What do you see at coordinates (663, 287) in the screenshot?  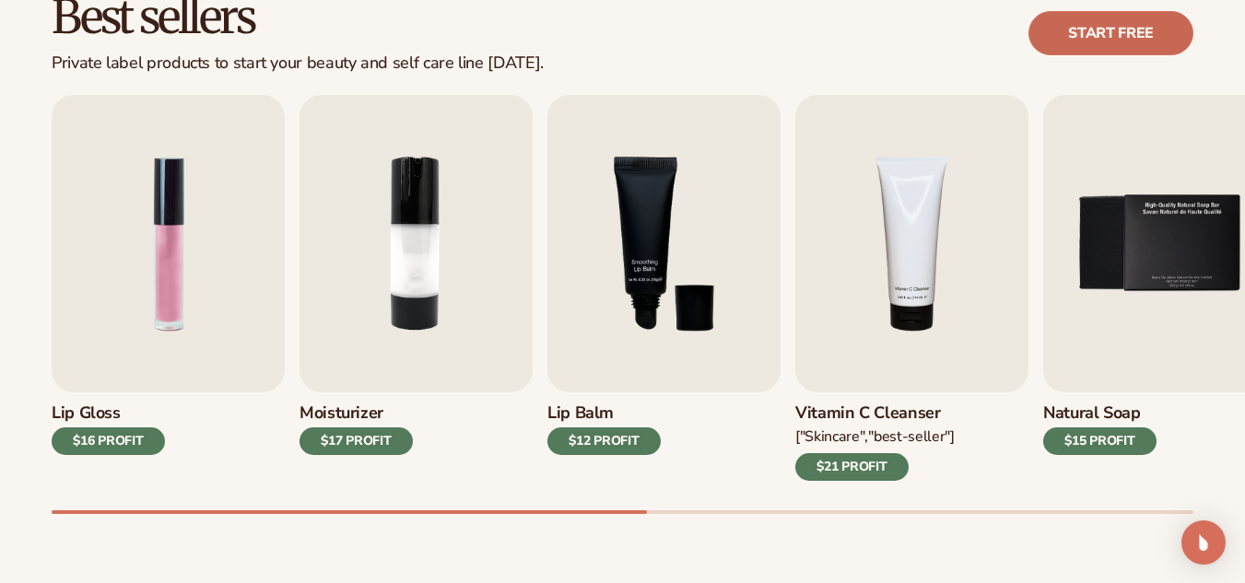 I see `a: 3 / 9` at bounding box center [663, 287].